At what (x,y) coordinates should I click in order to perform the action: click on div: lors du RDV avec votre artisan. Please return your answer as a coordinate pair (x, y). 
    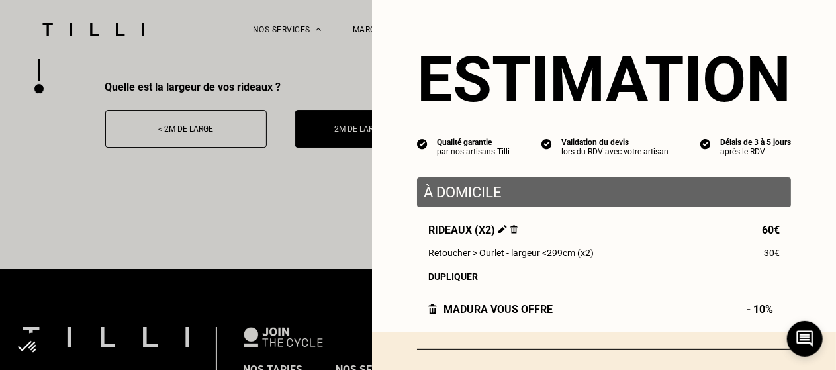
    Looking at the image, I should click on (615, 152).